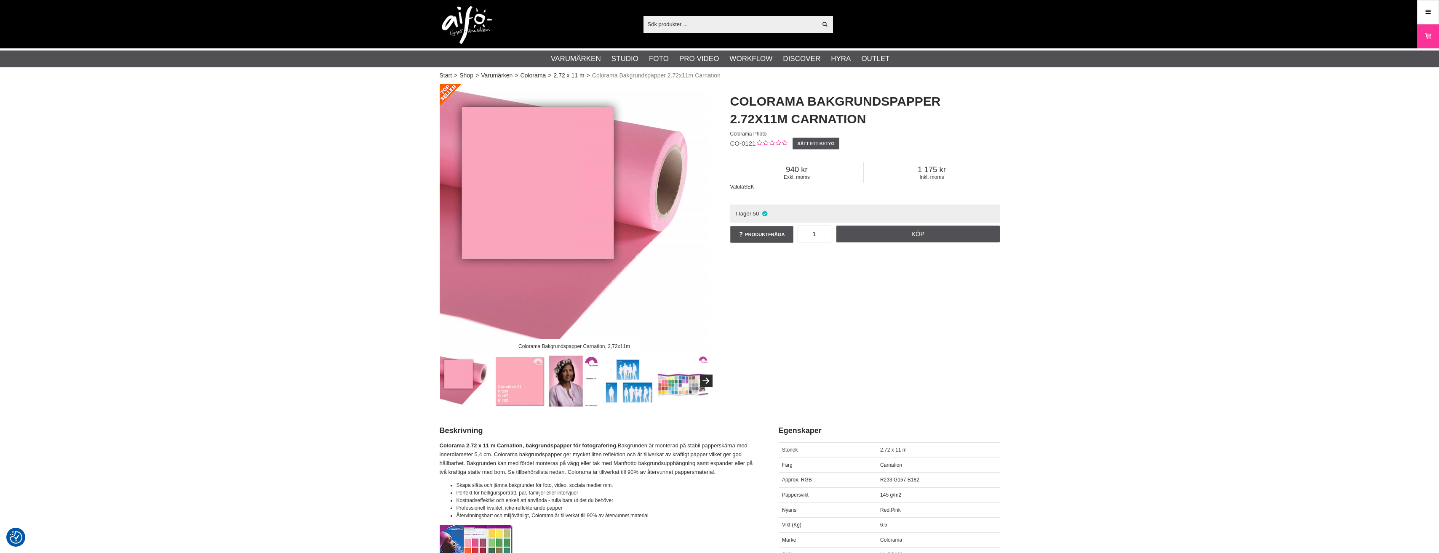  Describe the element at coordinates (899, 480) in the screenshot. I see `span: R233 G167 B182` at that location.